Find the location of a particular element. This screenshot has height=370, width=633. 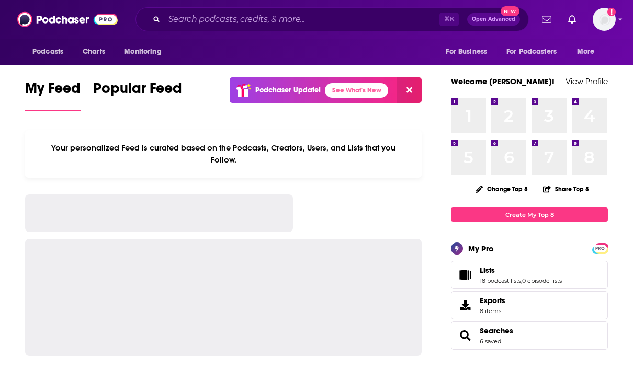

a: Popular Feed is located at coordinates (137, 95).